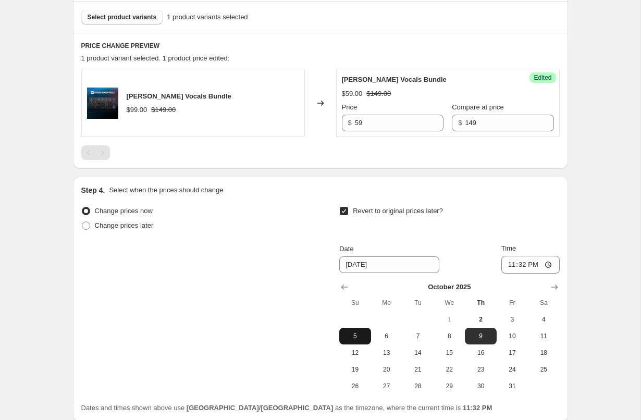  I want to click on span: 31, so click(512, 386).